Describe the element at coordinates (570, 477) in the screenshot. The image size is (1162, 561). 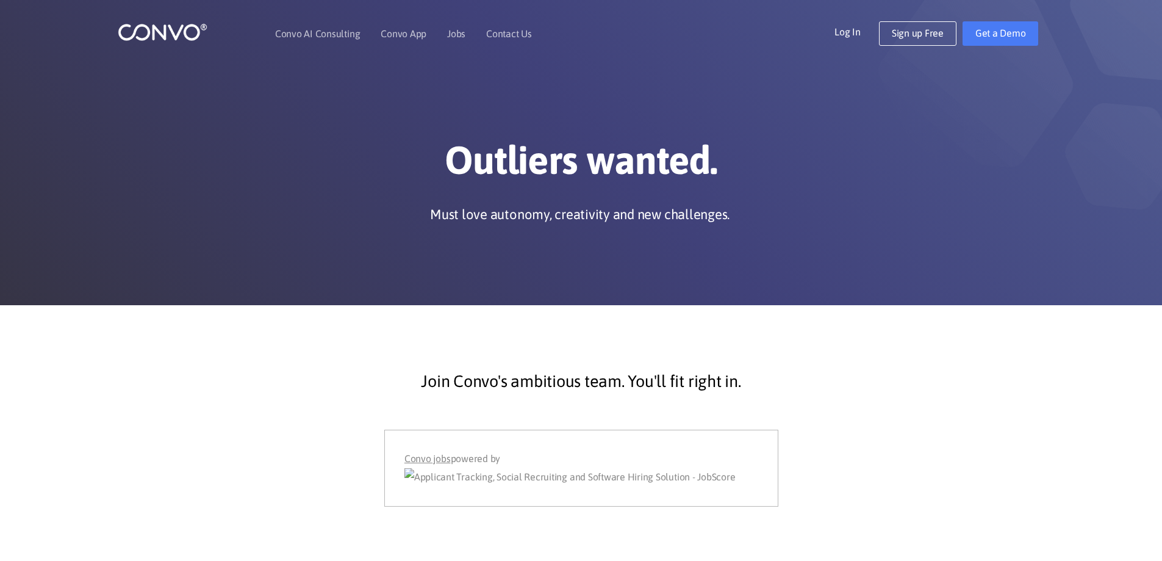
I see `img: Applicant Tracking, Social Recruiting and Software Hiring Solution - JobScore` at that location.